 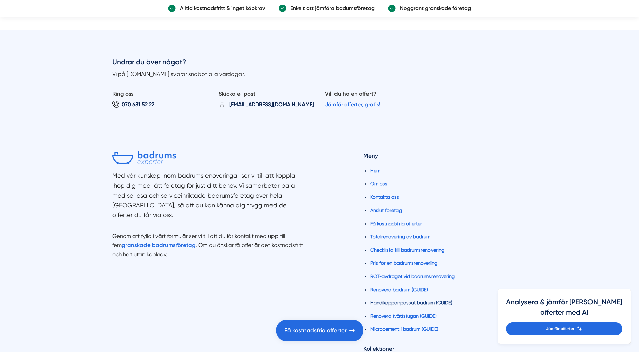 I want to click on a: Jämför offerter, gratis!, so click(x=353, y=104).